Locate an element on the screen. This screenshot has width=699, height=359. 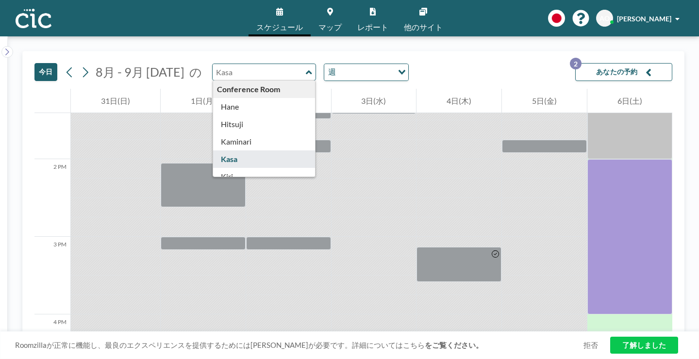
div: Kasa is located at coordinates (264, 159).